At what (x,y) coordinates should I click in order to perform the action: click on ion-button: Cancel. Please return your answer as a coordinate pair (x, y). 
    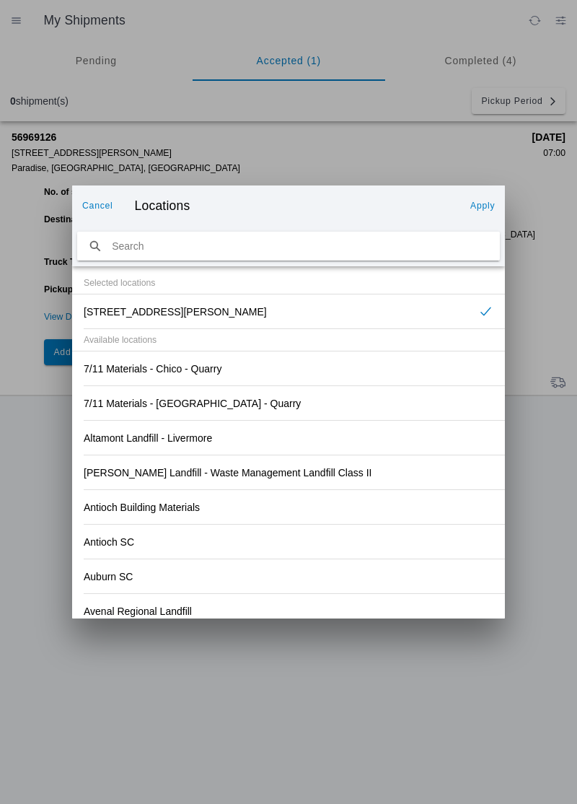
    Looking at the image, I should click on (97, 206).